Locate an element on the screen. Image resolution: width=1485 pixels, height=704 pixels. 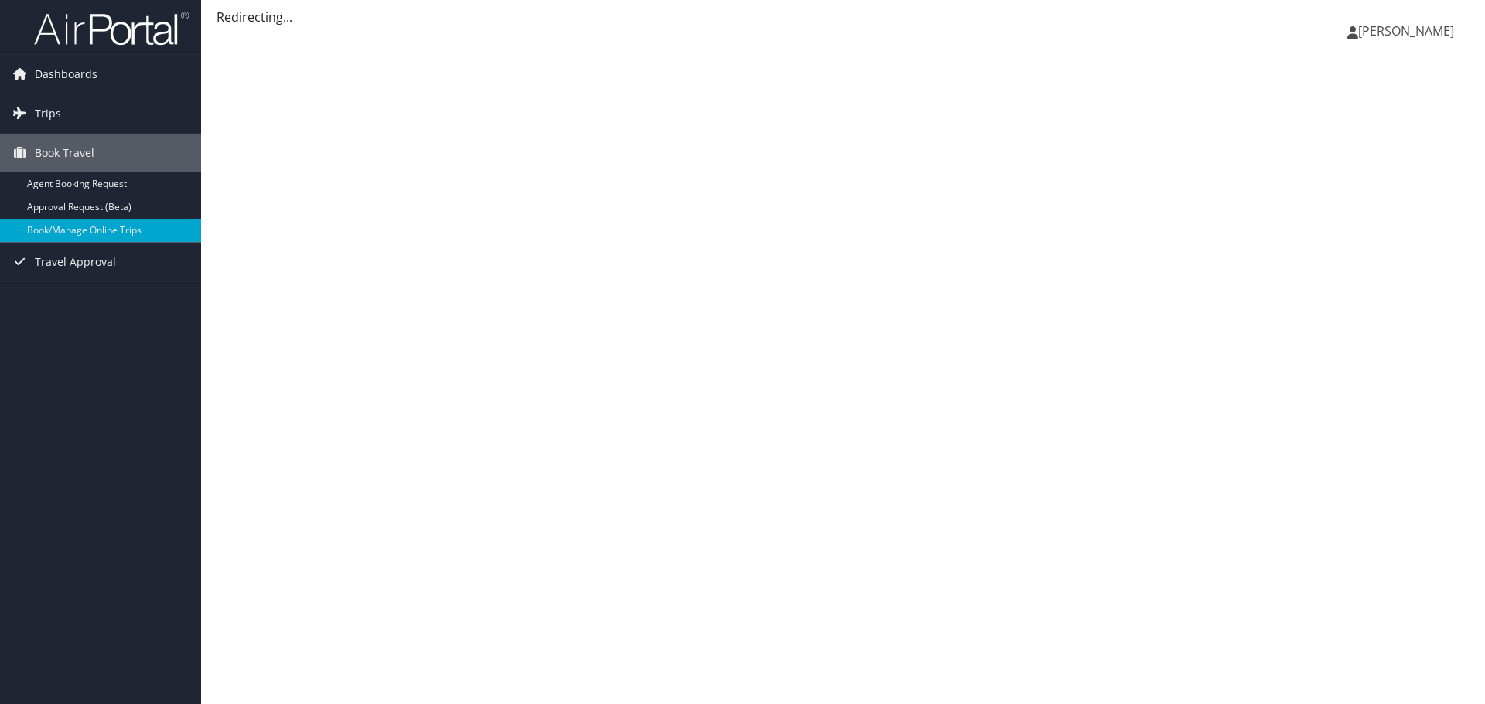
span: Trips is located at coordinates (48, 114).